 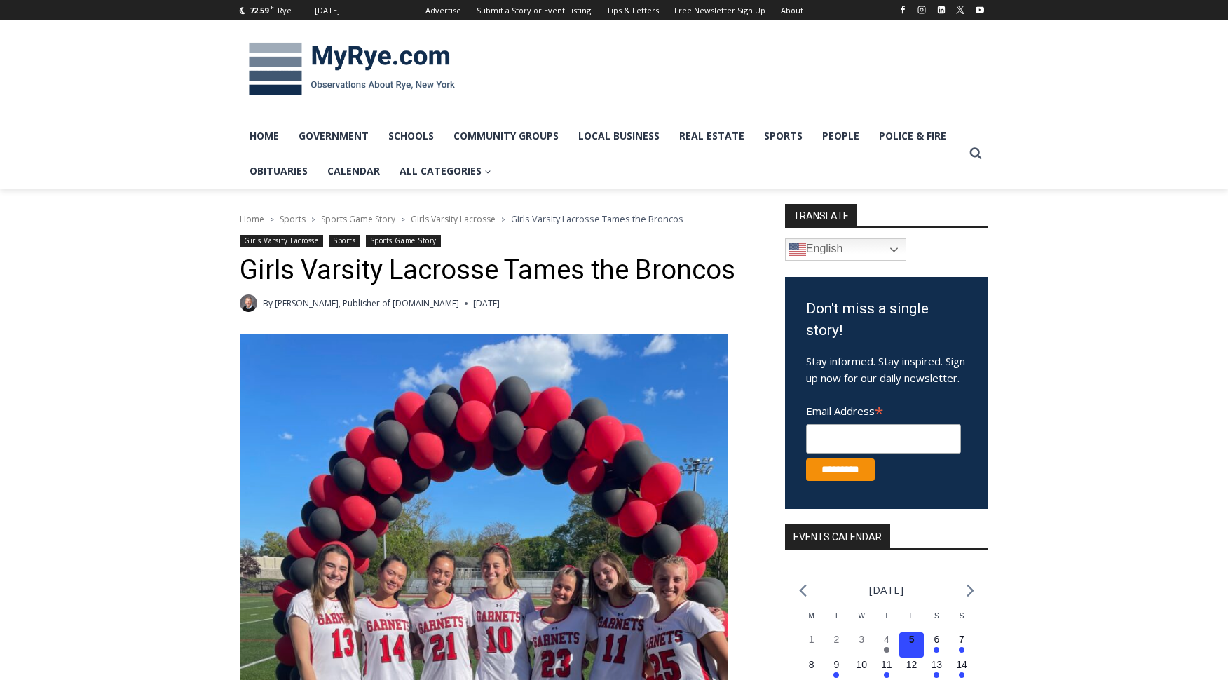 What do you see at coordinates (887, 369) in the screenshot?
I see `p: Stay informed. Stay inspired. Sign up now for our daily newsletter.` at bounding box center [887, 369].